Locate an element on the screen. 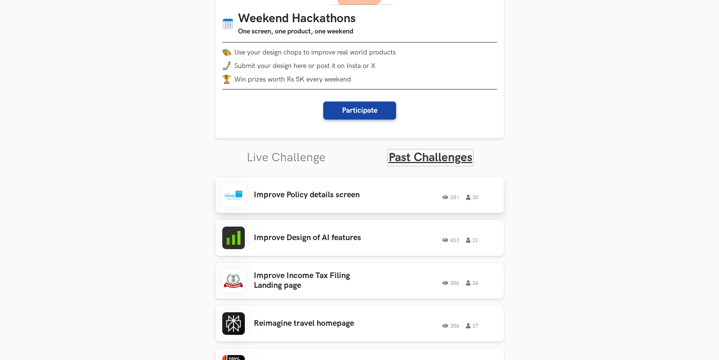  h3: Improve Policy details screen is located at coordinates (312, 195).